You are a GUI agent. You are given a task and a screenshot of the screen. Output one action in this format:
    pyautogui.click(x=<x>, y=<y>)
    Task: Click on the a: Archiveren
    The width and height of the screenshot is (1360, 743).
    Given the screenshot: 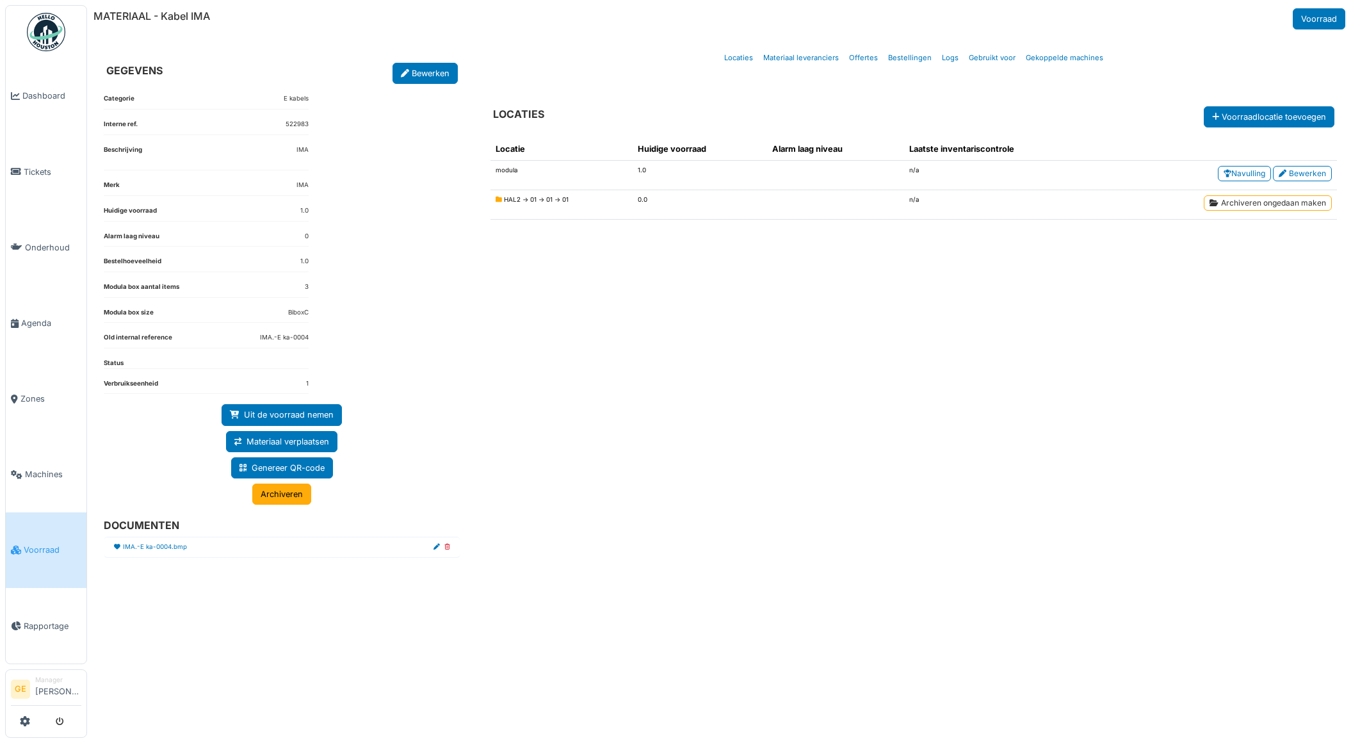 What is the action you would take?
    pyautogui.click(x=282, y=494)
    